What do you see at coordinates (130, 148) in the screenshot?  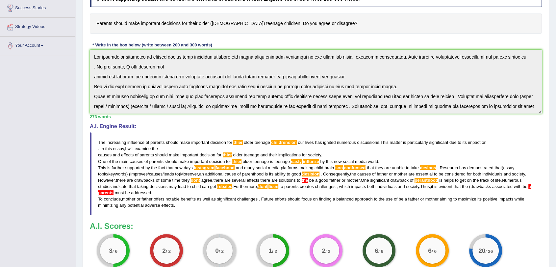 I see `span: will` at bounding box center [130, 148].